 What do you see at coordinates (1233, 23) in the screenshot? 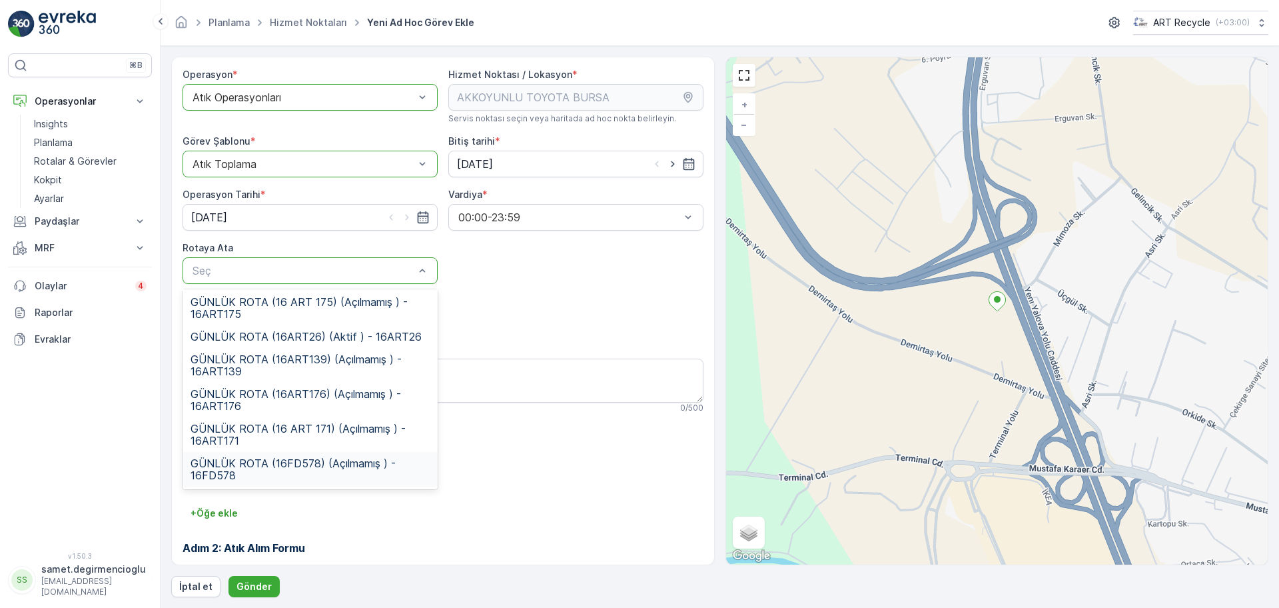
I see `p: ( +03:00 )` at bounding box center [1233, 23].